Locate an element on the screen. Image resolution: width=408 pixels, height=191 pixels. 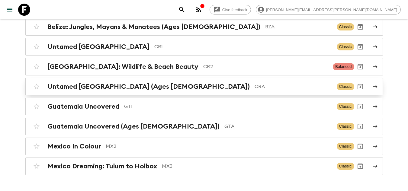
p: BZA is located at coordinates (299, 27).